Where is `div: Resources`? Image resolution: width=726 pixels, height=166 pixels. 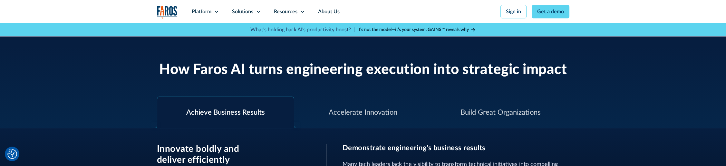
div: Resources is located at coordinates (285, 12).